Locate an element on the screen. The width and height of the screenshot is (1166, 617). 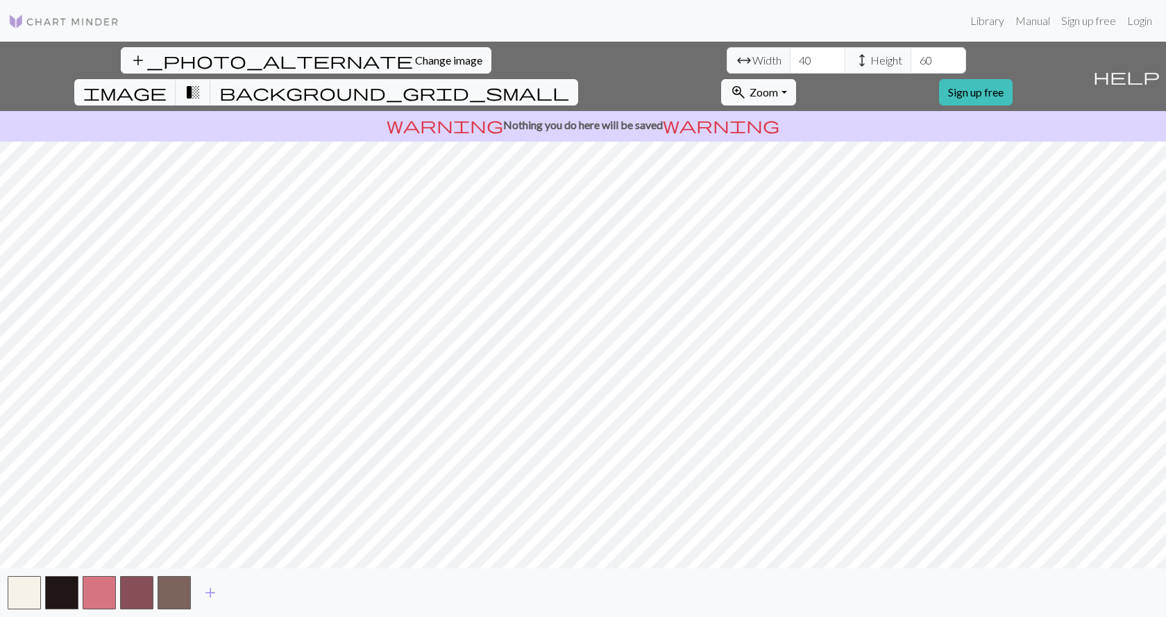
span: image is located at coordinates (125, 92).